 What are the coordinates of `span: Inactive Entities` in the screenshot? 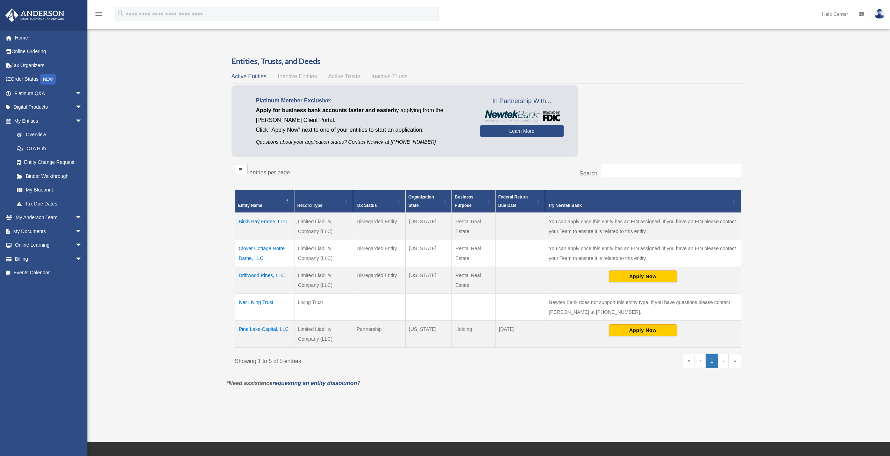 It's located at (297, 76).